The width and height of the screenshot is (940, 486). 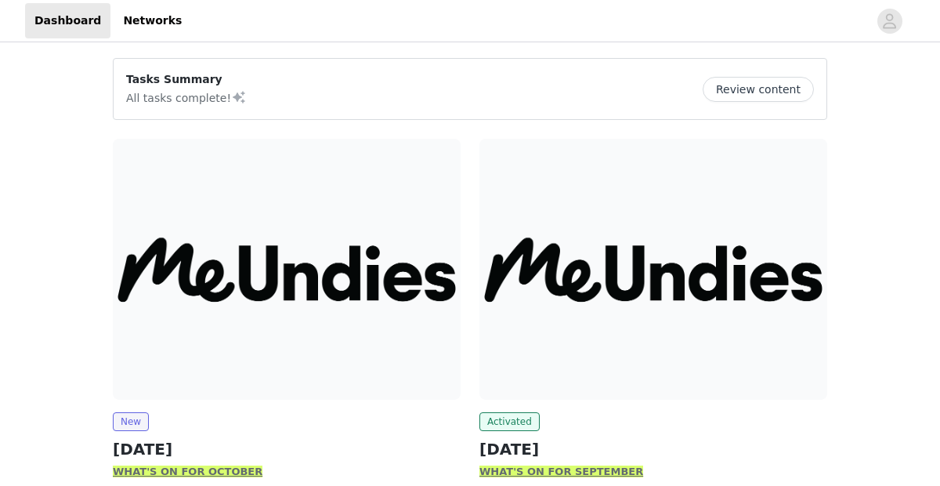 I want to click on div: avatar, so click(x=889, y=21).